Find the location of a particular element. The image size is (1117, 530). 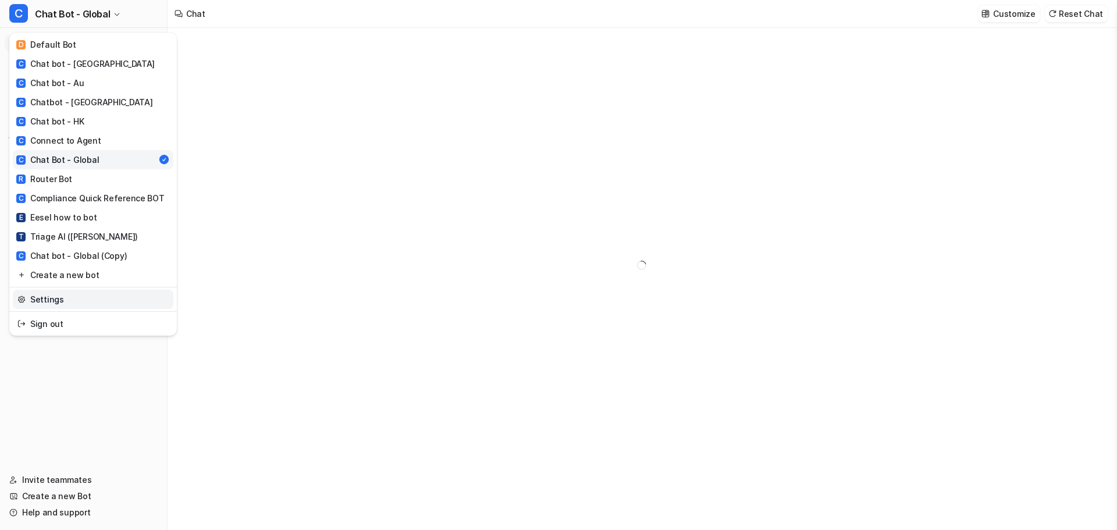

div: Eesel how to bot is located at coordinates (56, 217).